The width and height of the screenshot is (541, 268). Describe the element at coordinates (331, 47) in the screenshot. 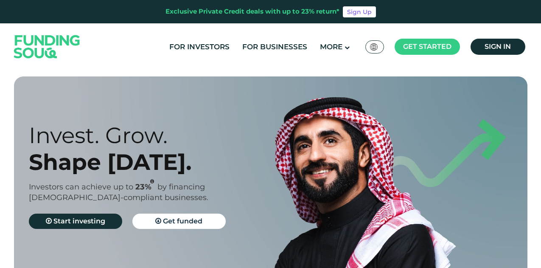

I see `span: More` at that location.